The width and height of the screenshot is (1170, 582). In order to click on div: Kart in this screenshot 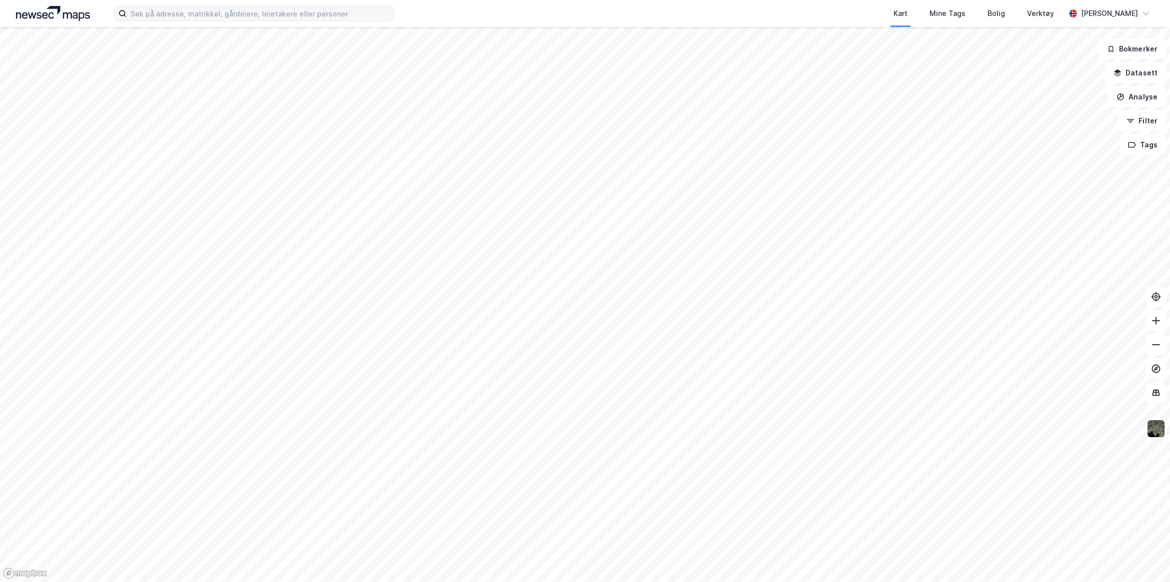, I will do `click(900, 13)`.